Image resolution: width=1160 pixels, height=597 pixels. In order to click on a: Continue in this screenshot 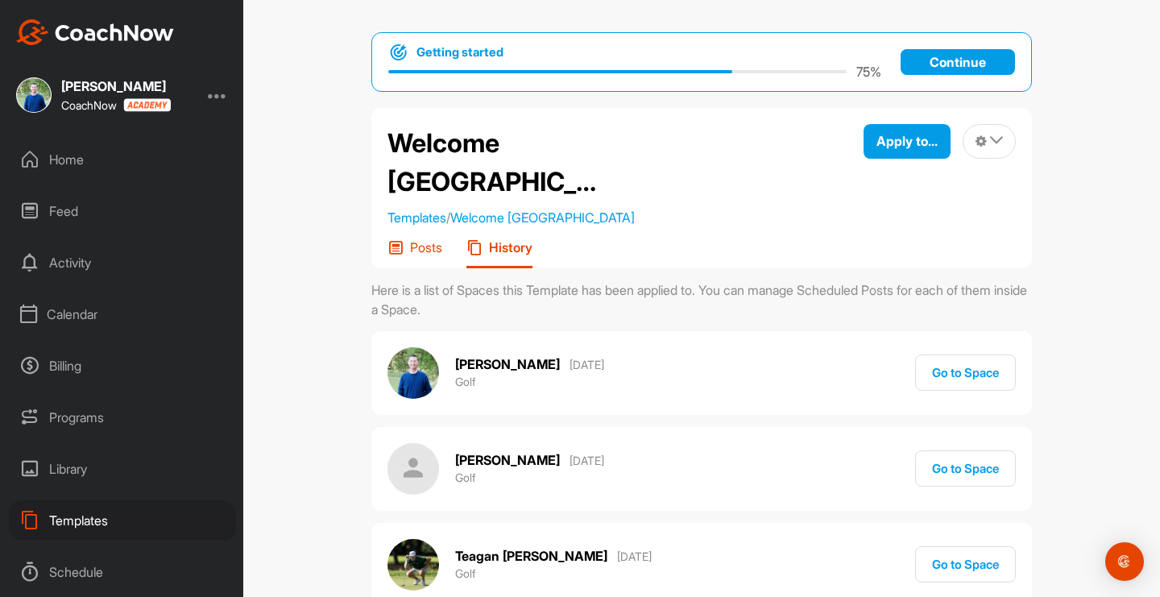, I will do `click(958, 62)`.